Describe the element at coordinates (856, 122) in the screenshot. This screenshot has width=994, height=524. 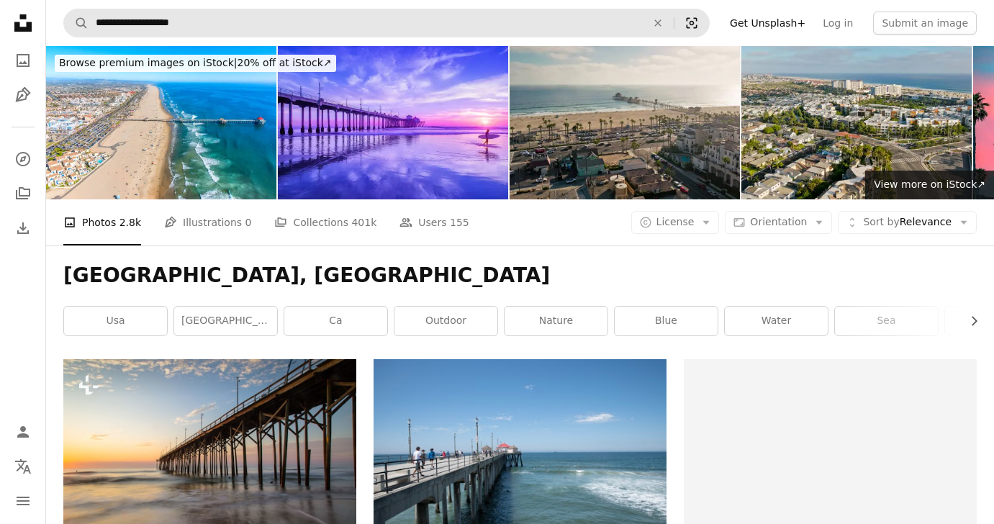
I see `img: Drone Shot of Pacific City Residences in Huntington Beach, CA` at that location.